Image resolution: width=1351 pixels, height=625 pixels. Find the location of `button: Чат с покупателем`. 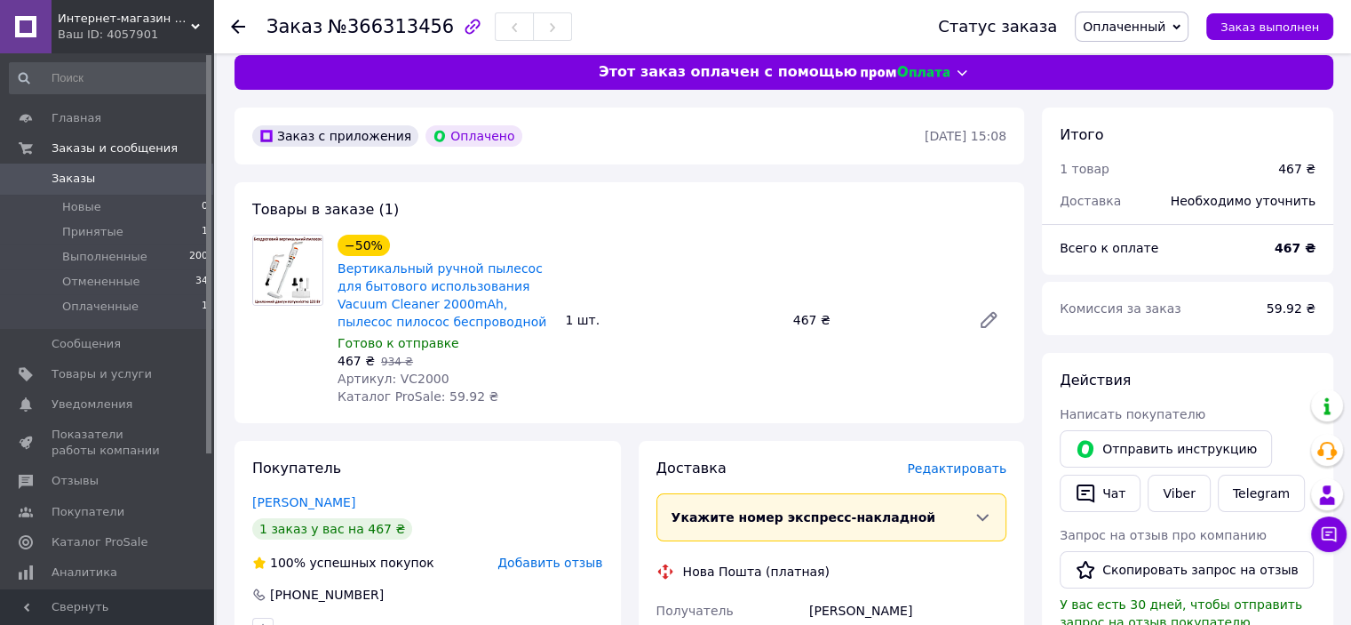

button: Чат с покупателем is located at coordinates (1329, 534).